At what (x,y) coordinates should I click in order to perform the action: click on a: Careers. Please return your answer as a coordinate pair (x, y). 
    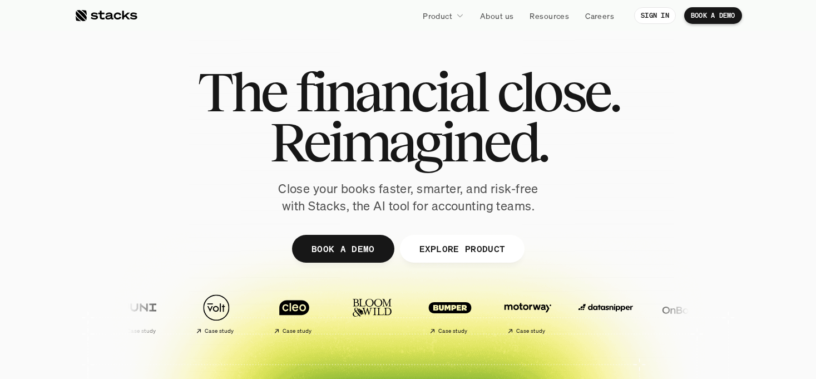
    Looking at the image, I should click on (600, 16).